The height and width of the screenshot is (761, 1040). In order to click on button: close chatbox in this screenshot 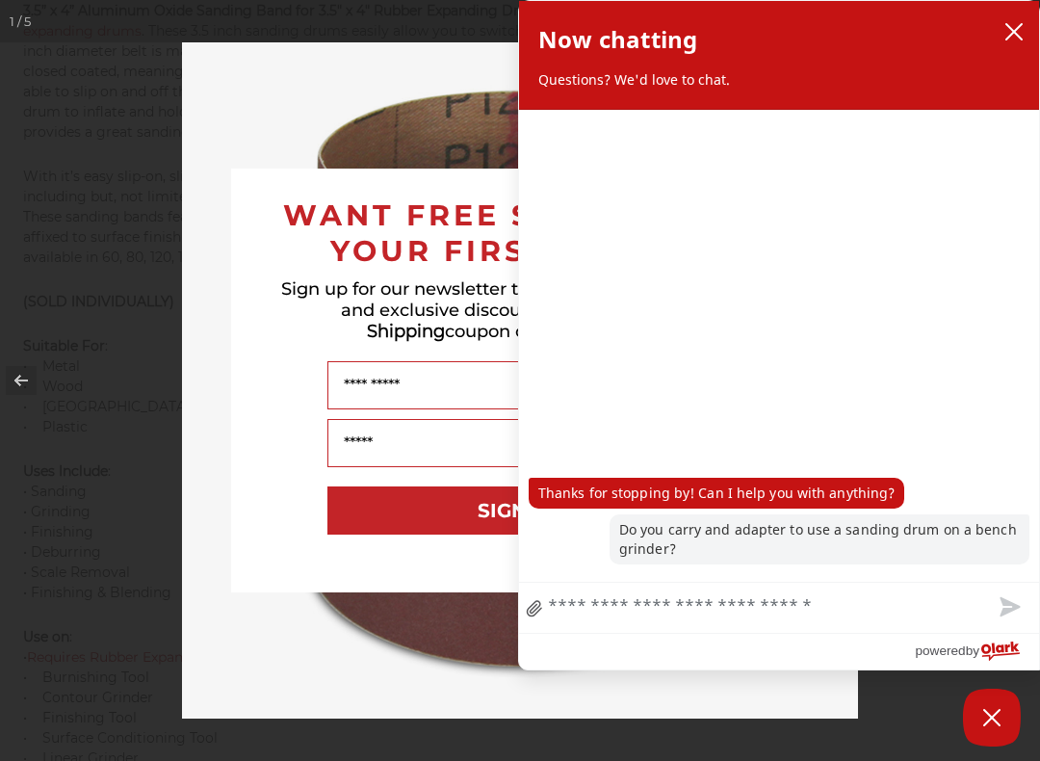, I will do `click(1014, 32)`.